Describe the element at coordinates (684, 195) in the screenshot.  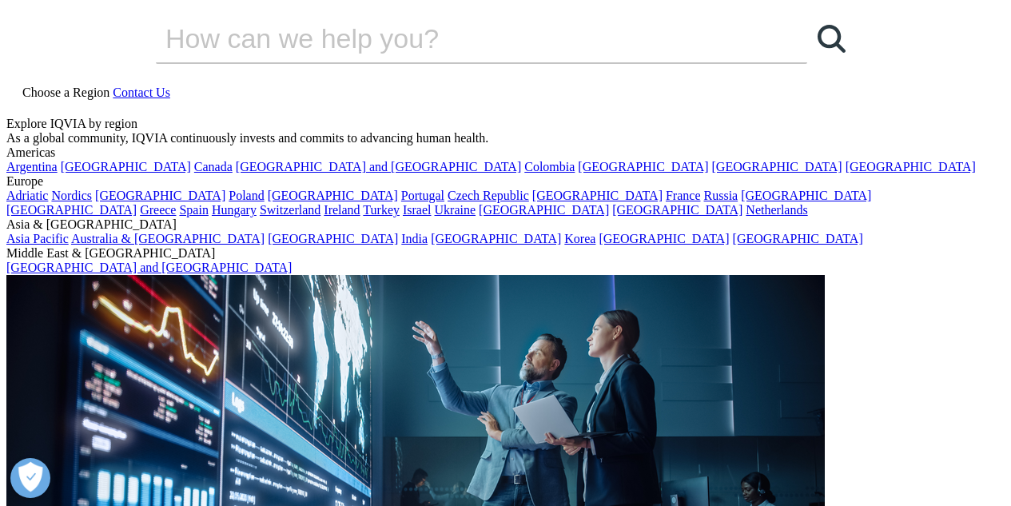
I see `a: France` at that location.